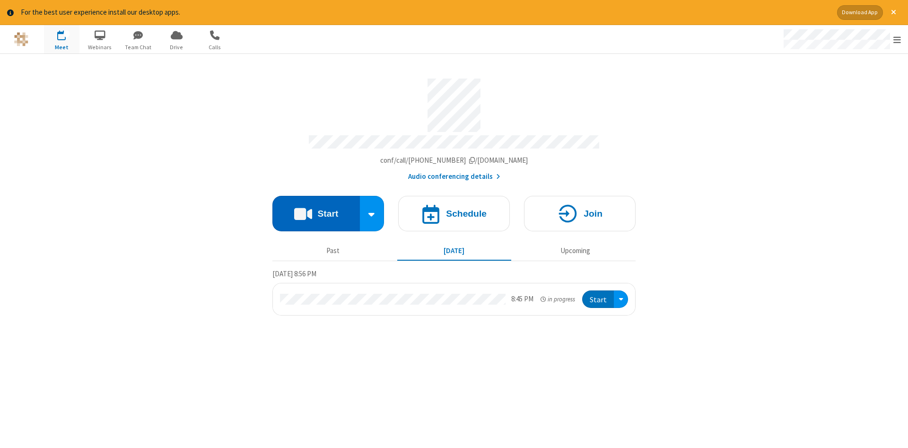 The height and width of the screenshot is (448, 908). I want to click on div: Start conference options, so click(372, 213).